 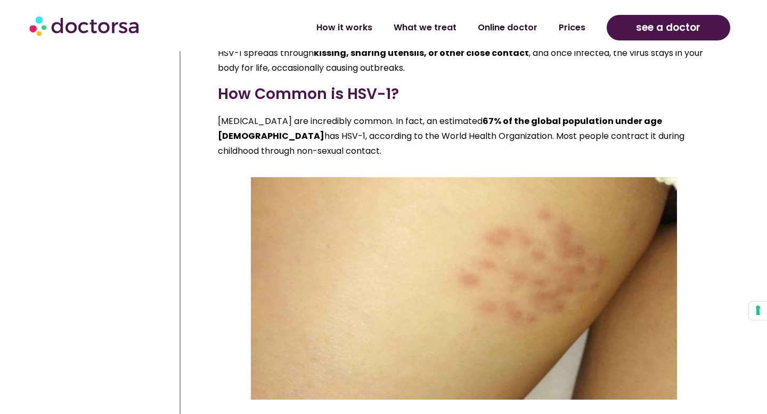 What do you see at coordinates (344, 28) in the screenshot?
I see `a: How it works` at bounding box center [344, 28].